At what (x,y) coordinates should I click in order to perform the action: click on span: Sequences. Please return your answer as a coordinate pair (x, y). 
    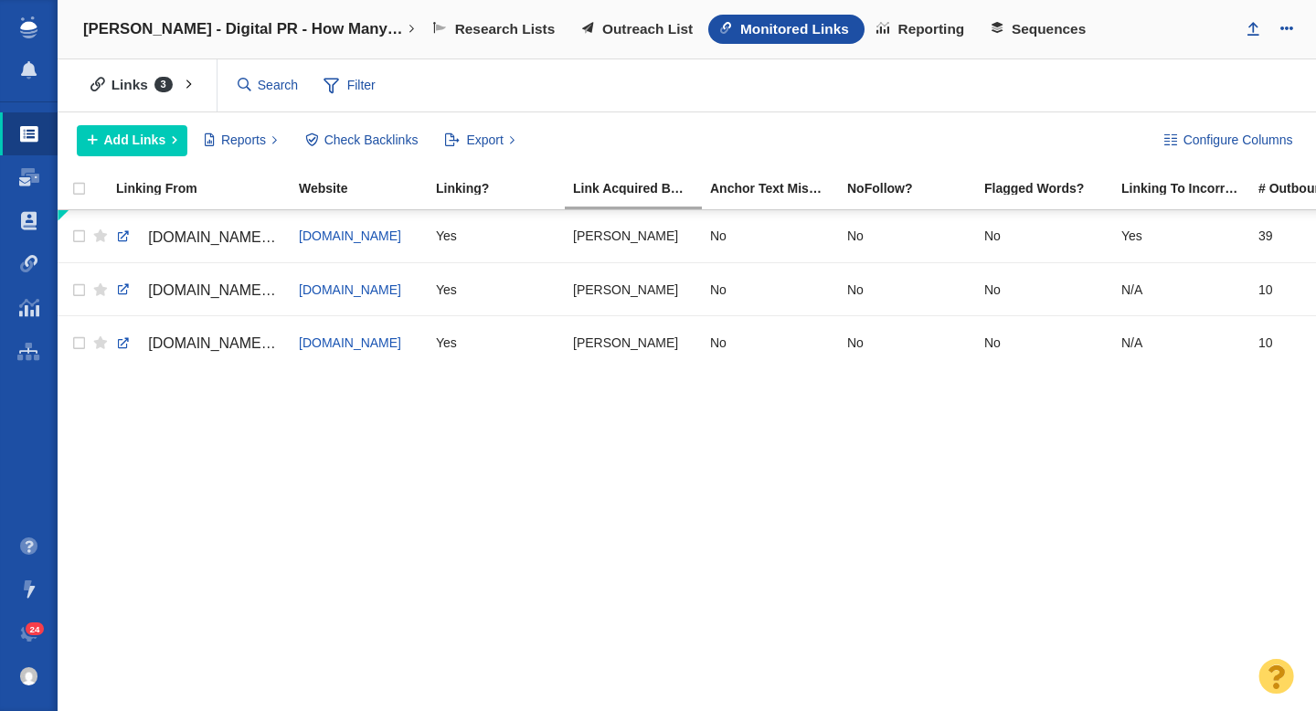
    Looking at the image, I should click on (1048, 29).